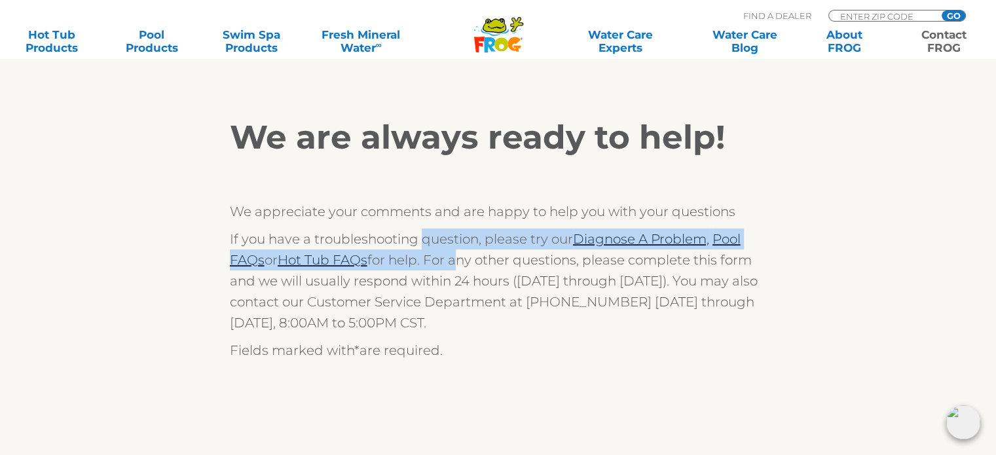 The image size is (996, 455). What do you see at coordinates (844, 41) in the screenshot?
I see `a: AboutFROG` at bounding box center [844, 41].